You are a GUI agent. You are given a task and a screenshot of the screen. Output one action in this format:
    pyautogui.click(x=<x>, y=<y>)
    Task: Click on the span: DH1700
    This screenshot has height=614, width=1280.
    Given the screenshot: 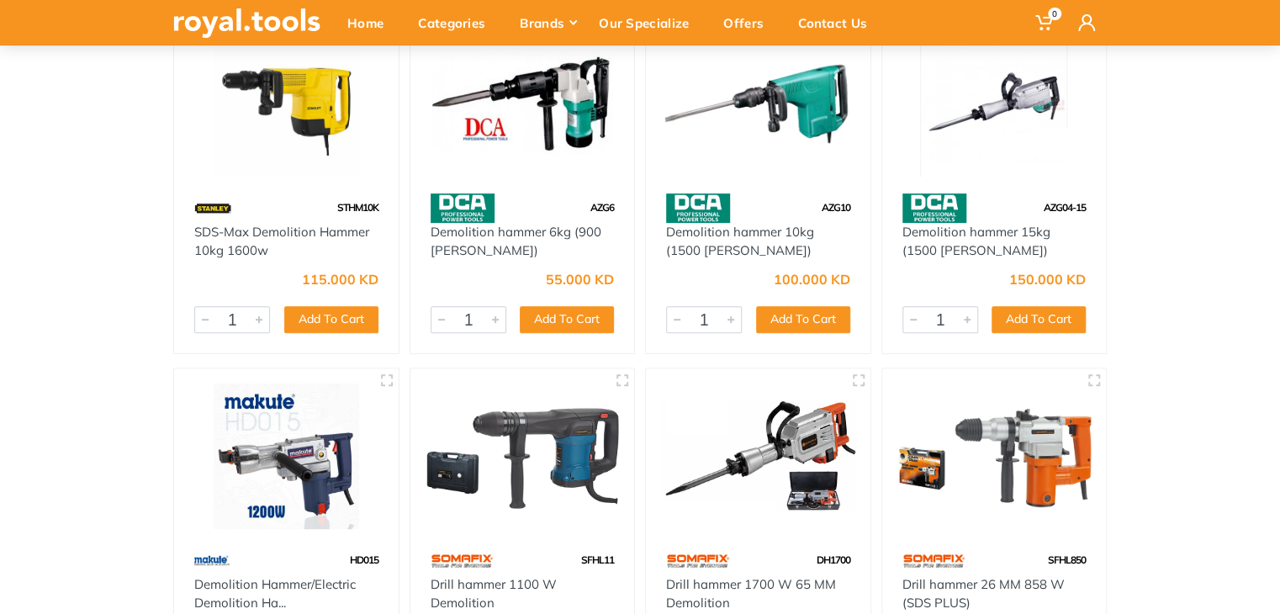 What is the action you would take?
    pyautogui.click(x=833, y=559)
    